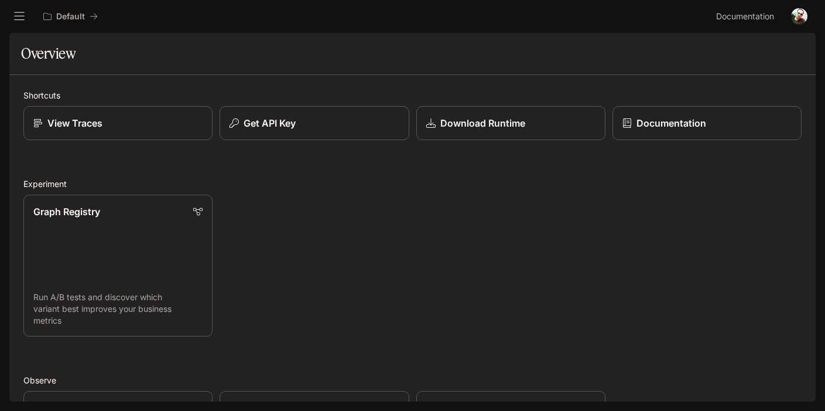 This screenshot has width=825, height=411. I want to click on button: Get API Key, so click(314, 123).